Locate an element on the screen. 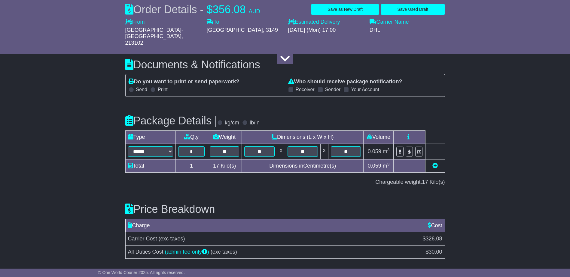  td: Dimensions (L x W x H) is located at coordinates (302, 137).